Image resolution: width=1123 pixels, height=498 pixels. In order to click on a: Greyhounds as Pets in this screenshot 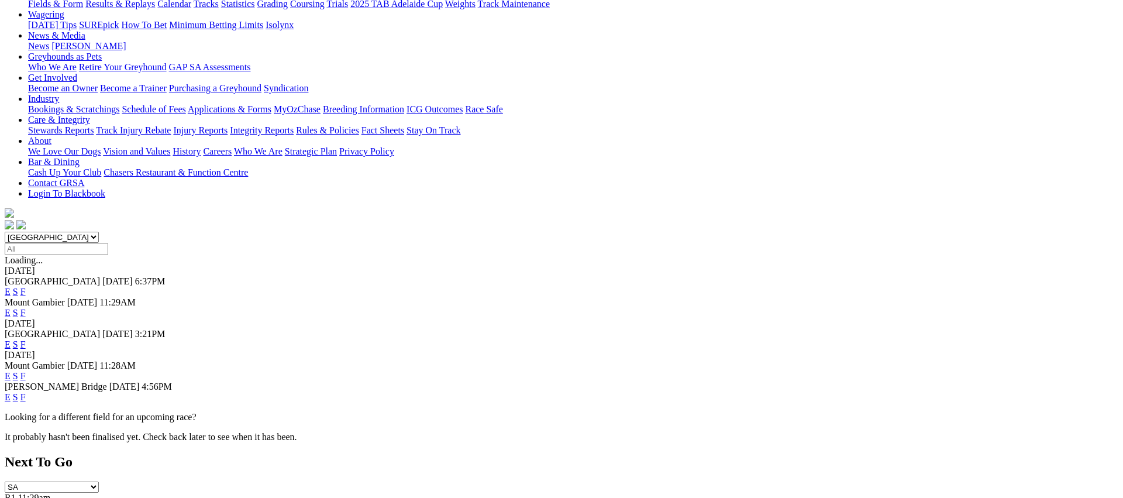, I will do `click(65, 56)`.